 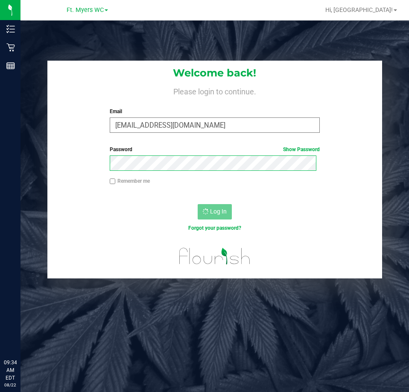 What do you see at coordinates (214, 73) in the screenshot?
I see `h1: Welcome back!` at bounding box center [214, 73].